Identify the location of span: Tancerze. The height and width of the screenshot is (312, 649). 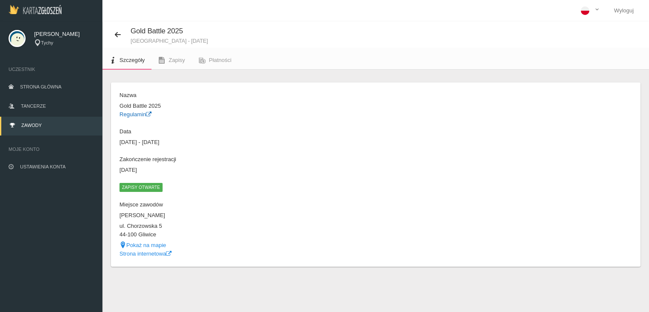
(33, 106).